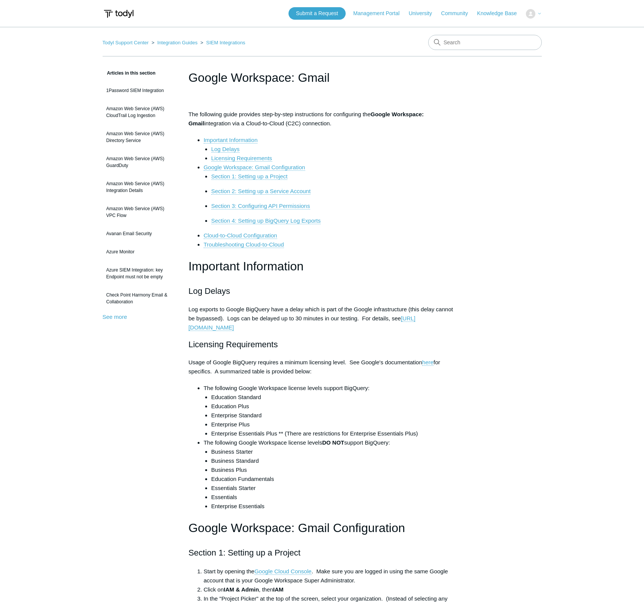  Describe the element at coordinates (333, 442) in the screenshot. I see `strong: DO NOT` at that location.